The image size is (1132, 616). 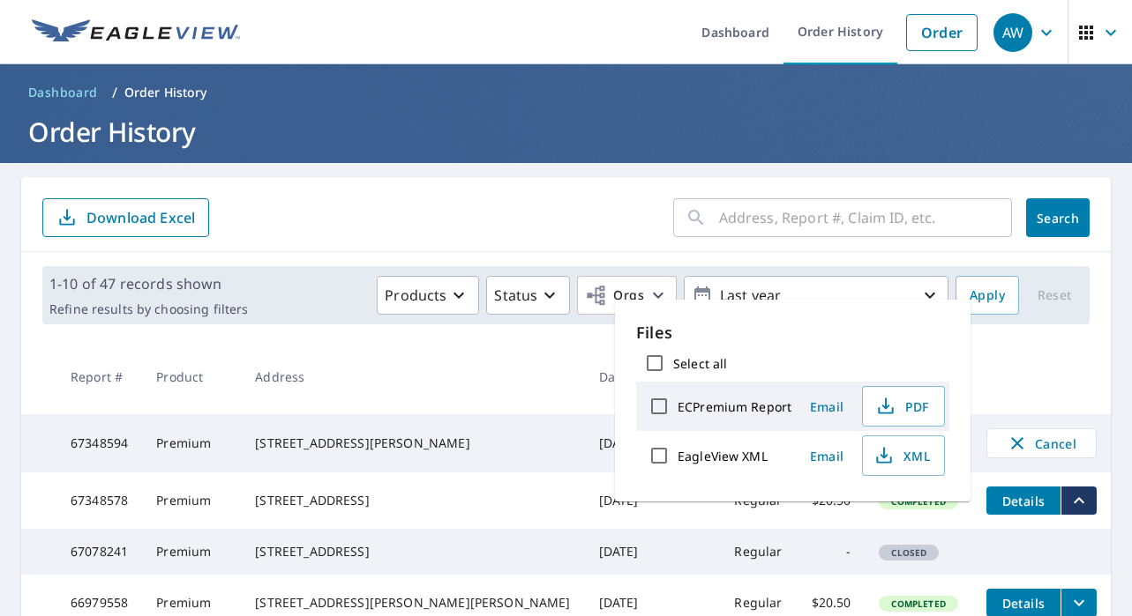 I want to click on button: Last year, so click(x=816, y=295).